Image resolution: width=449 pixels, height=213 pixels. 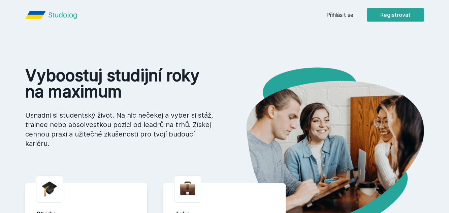 What do you see at coordinates (188, 188) in the screenshot?
I see `img: briefcase.png` at bounding box center [188, 188].